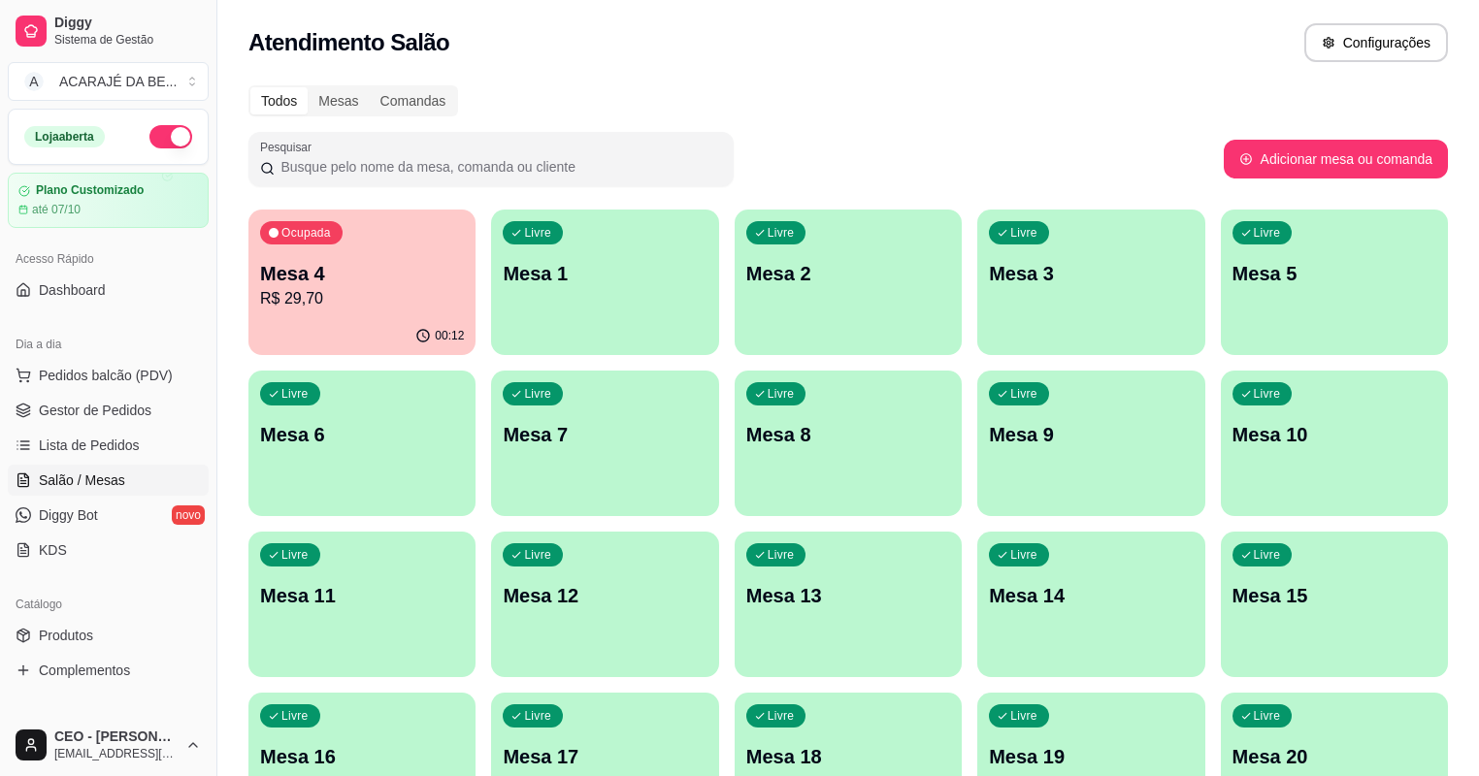 The height and width of the screenshot is (776, 1479). Describe the element at coordinates (413, 101) in the screenshot. I see `div: Comandas` at that location.